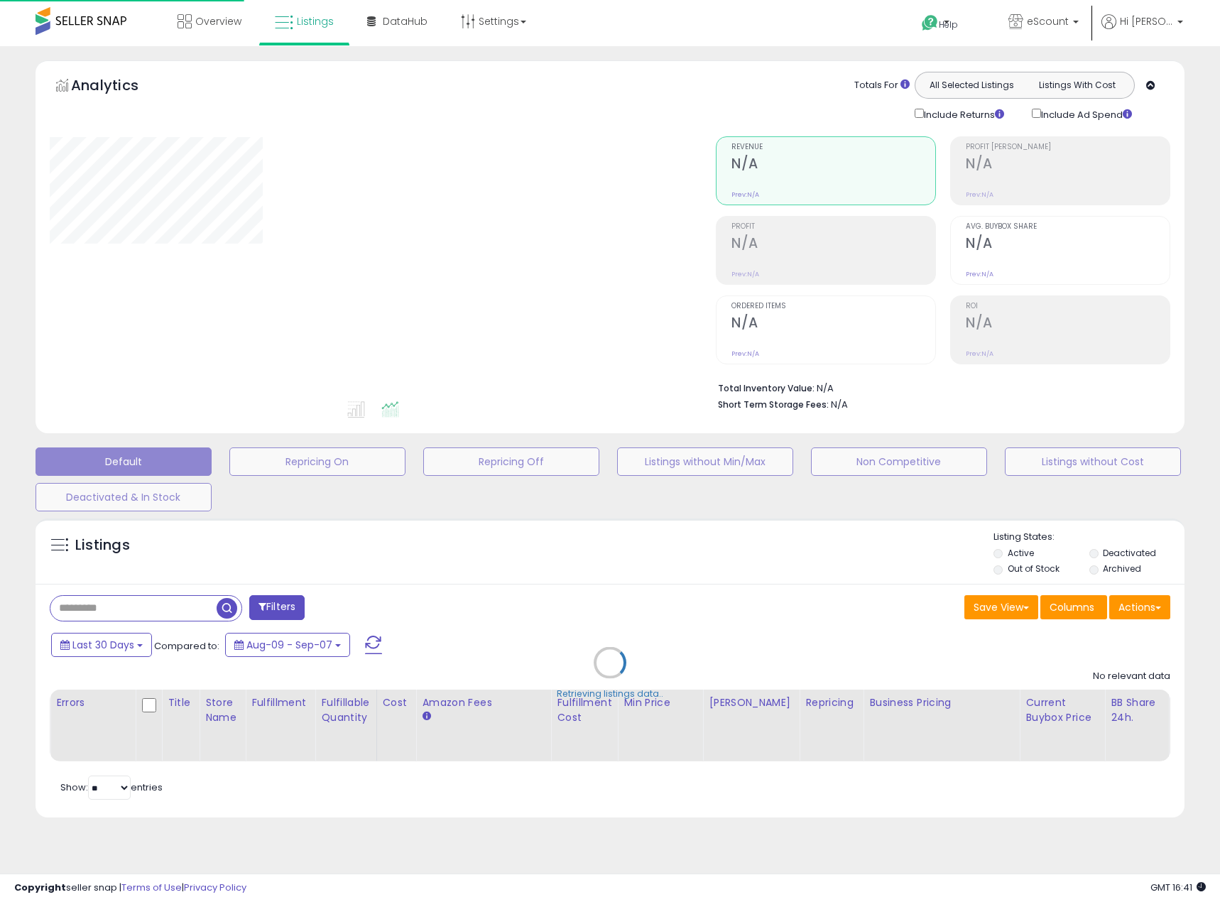 This screenshot has height=902, width=1220. Describe the element at coordinates (1067, 226) in the screenshot. I see `span: Avg. Buybox Share` at that location.